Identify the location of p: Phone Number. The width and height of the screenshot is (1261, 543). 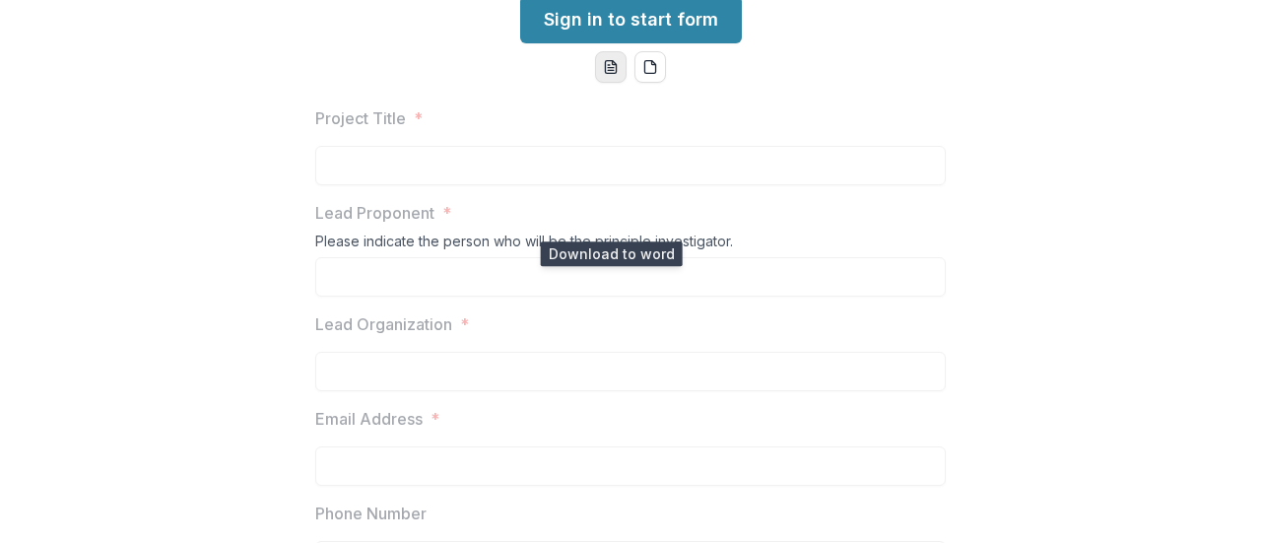
(370, 513).